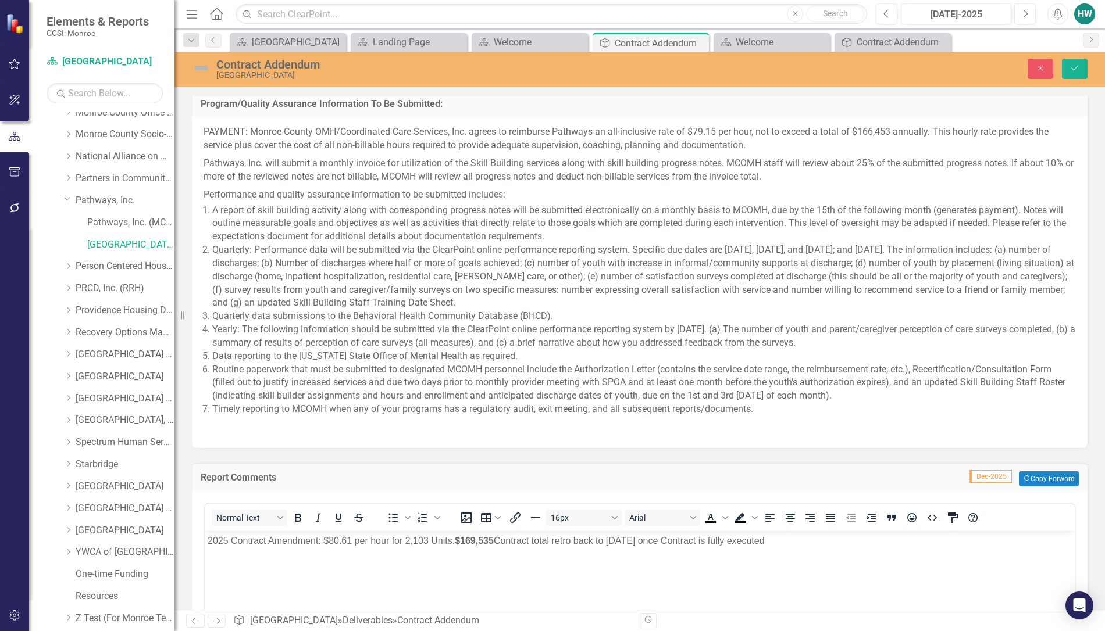  I want to click on div: Bullet list, so click(398, 518).